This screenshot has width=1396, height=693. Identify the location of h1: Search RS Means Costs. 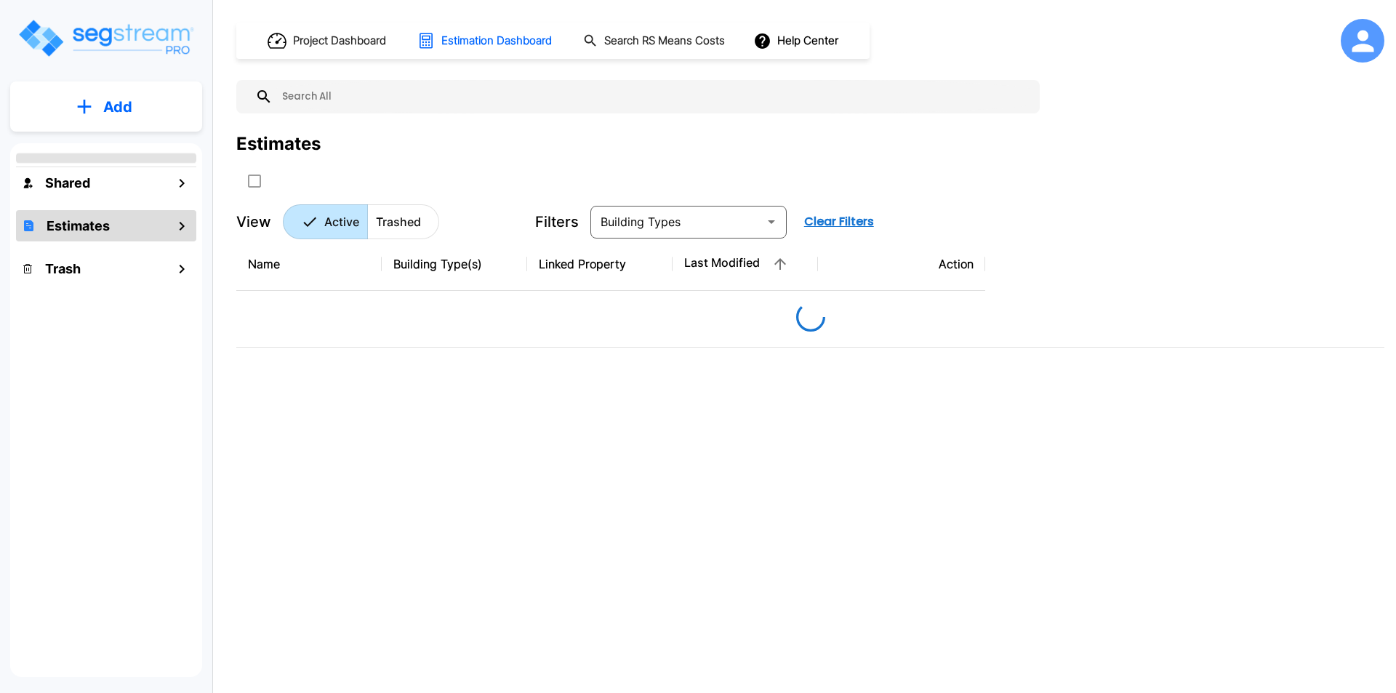
(664, 41).